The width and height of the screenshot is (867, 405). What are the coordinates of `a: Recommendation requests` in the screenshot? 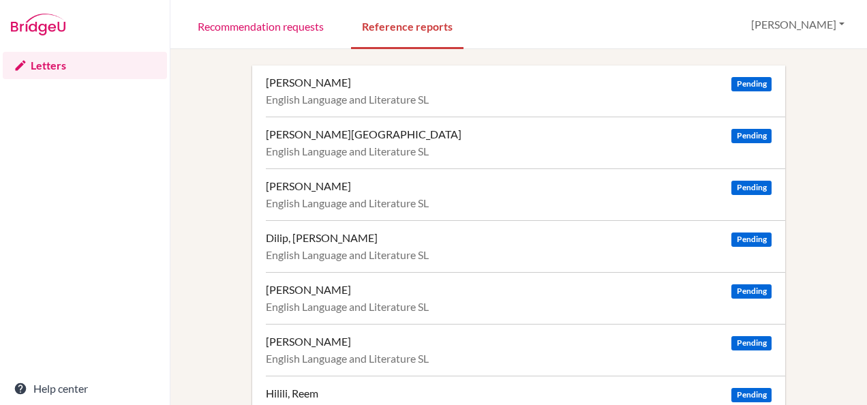 It's located at (260, 25).